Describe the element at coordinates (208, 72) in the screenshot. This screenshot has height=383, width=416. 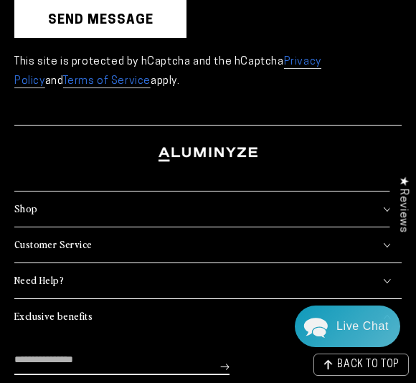
I see `p: This site is protected by hCaptcha and the hCaptcha and apply.` at that location.